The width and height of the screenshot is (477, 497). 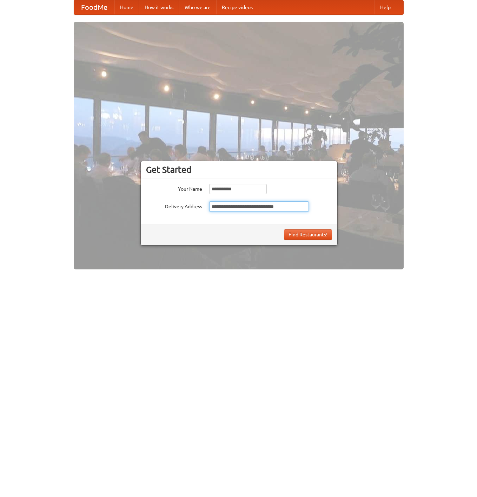 What do you see at coordinates (127, 7) in the screenshot?
I see `a: Home` at bounding box center [127, 7].